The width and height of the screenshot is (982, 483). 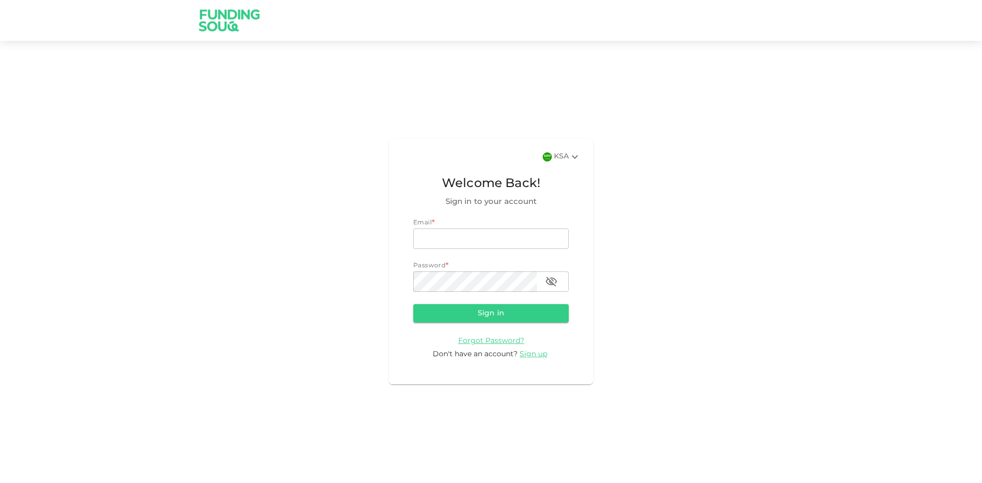 I want to click on span: Password, so click(x=429, y=266).